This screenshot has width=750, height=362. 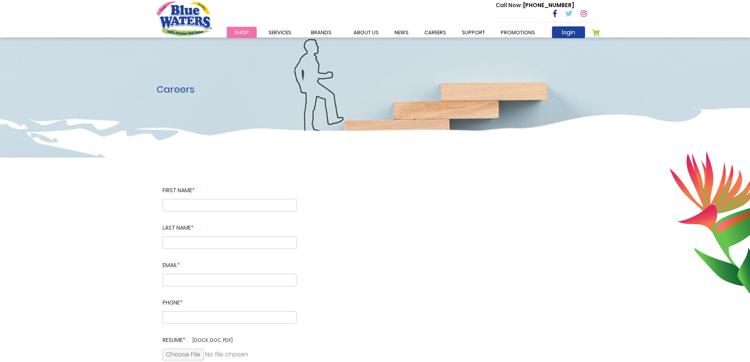 I want to click on span: [docx, doc, pdf], so click(x=213, y=340).